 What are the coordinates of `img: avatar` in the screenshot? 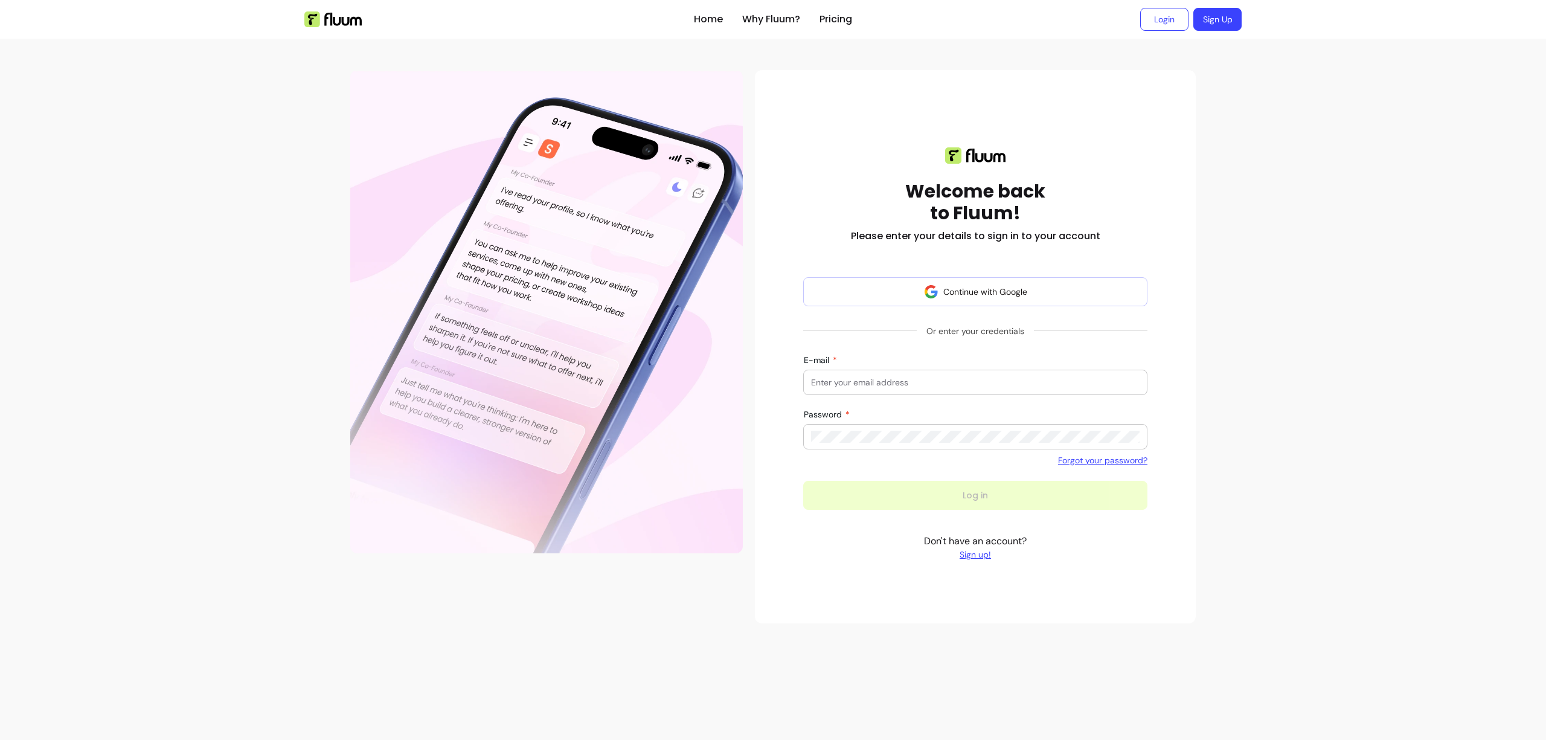 It's located at (931, 292).